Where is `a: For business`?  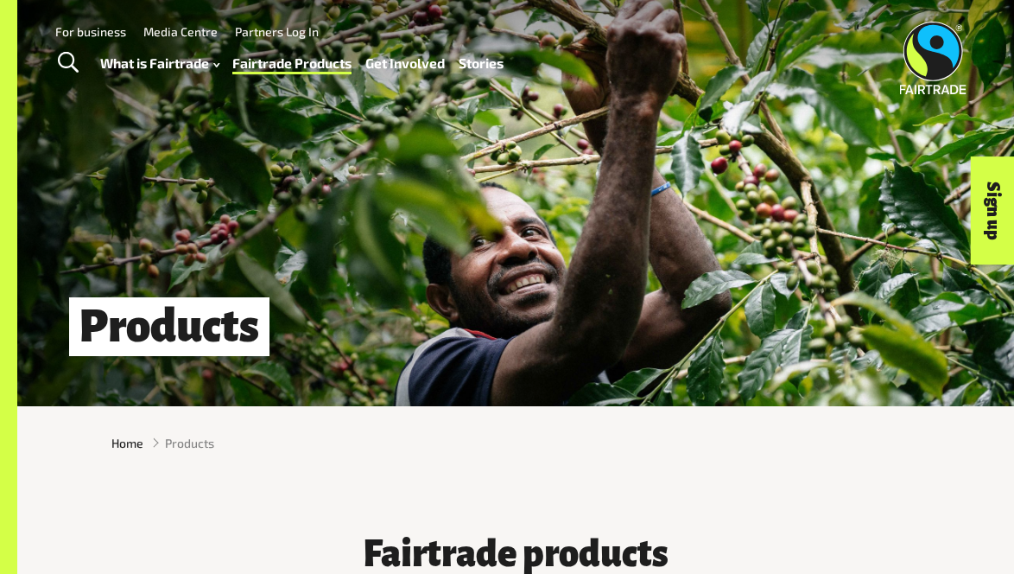 a: For business is located at coordinates (91, 31).